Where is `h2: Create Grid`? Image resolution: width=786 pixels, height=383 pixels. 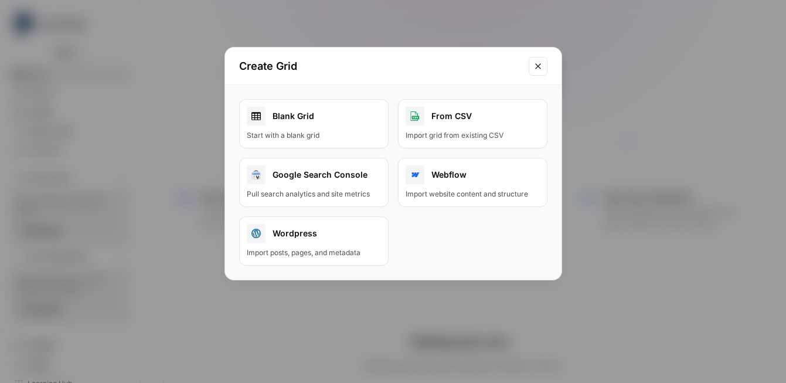
h2: Create Grid is located at coordinates (380, 66).